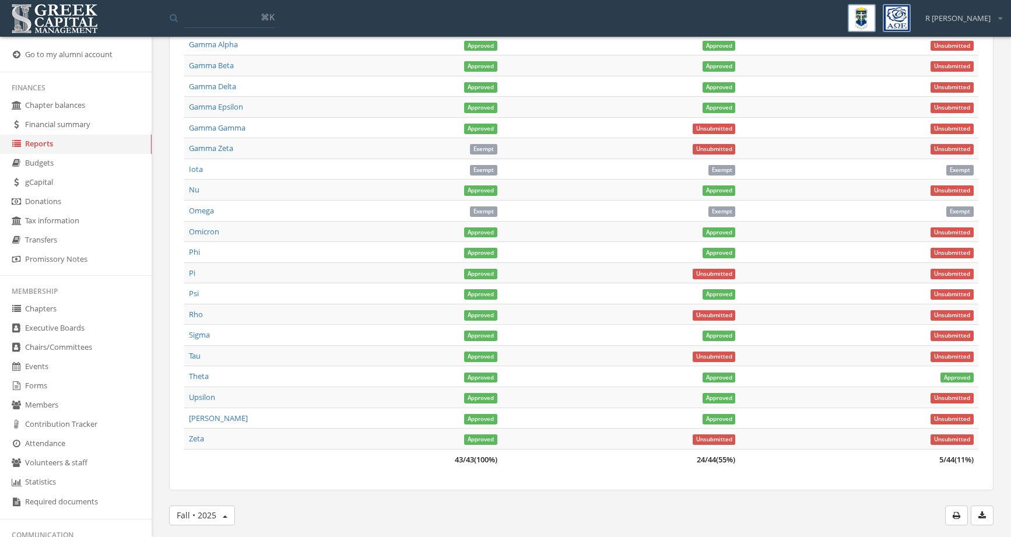 The image size is (1011, 537). What do you see at coordinates (197, 438) in the screenshot?
I see `a: Zeta` at bounding box center [197, 438].